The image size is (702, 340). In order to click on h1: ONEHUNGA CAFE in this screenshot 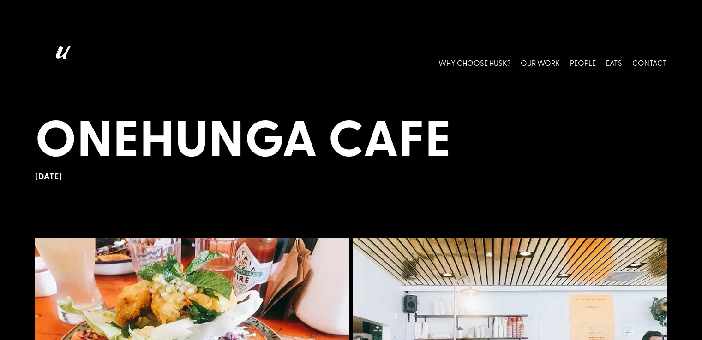, I will do `click(351, 139)`.